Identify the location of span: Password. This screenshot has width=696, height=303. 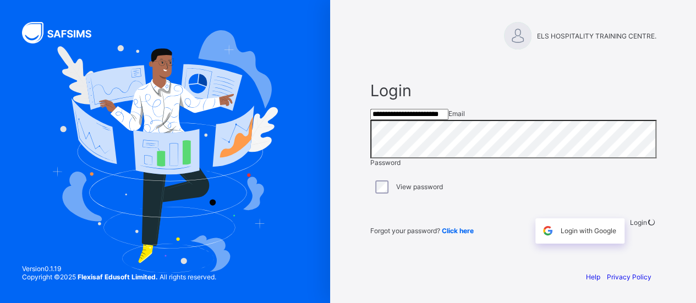
(385, 162).